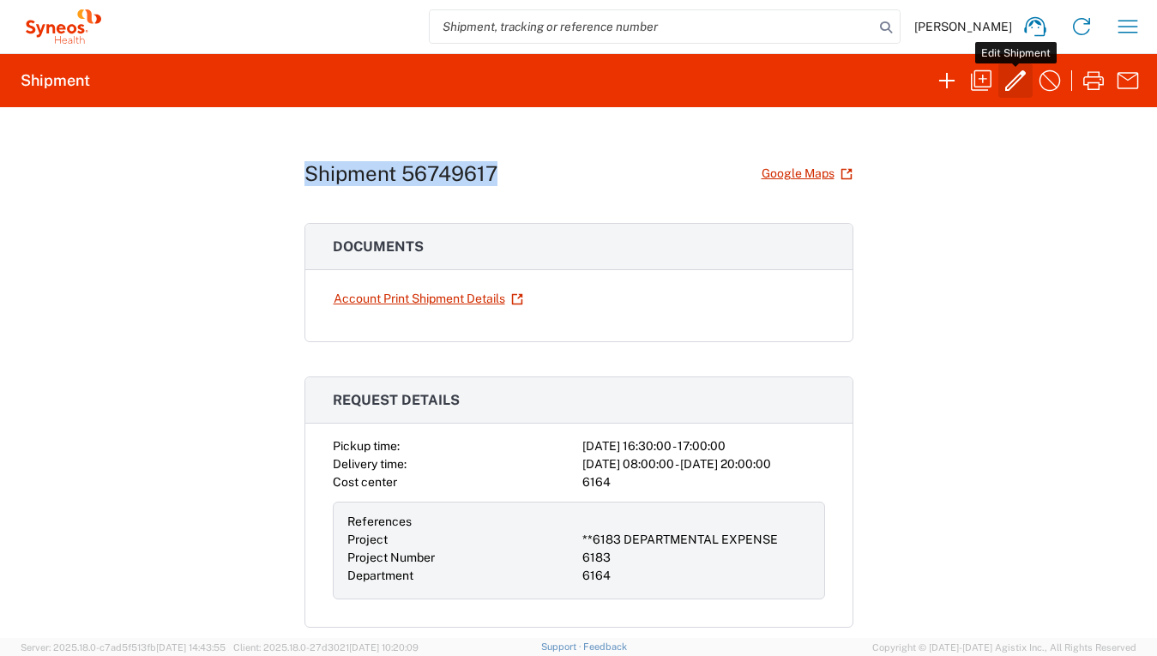  What do you see at coordinates (697, 558) in the screenshot?
I see `div: 6183` at bounding box center [697, 558].